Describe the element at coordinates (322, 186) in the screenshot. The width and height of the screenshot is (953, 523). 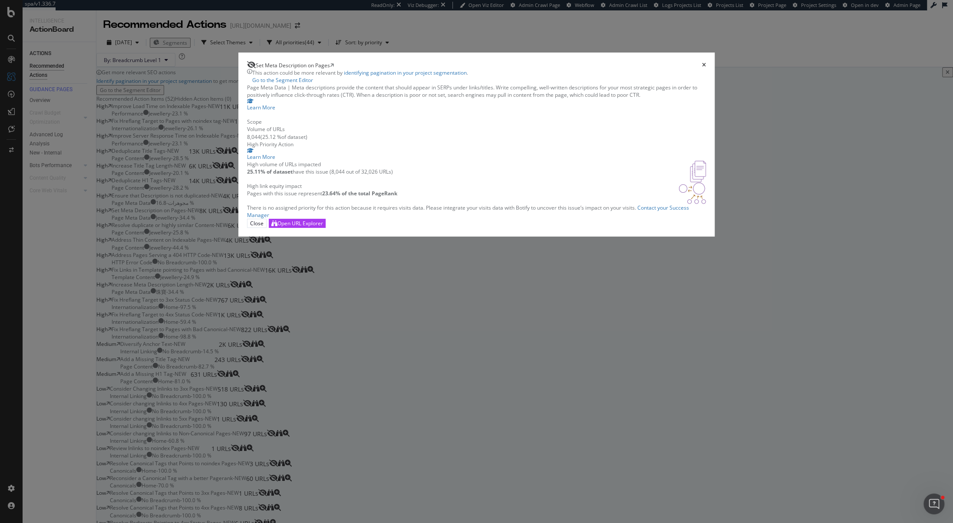
I see `div: High link equity impact` at that location.